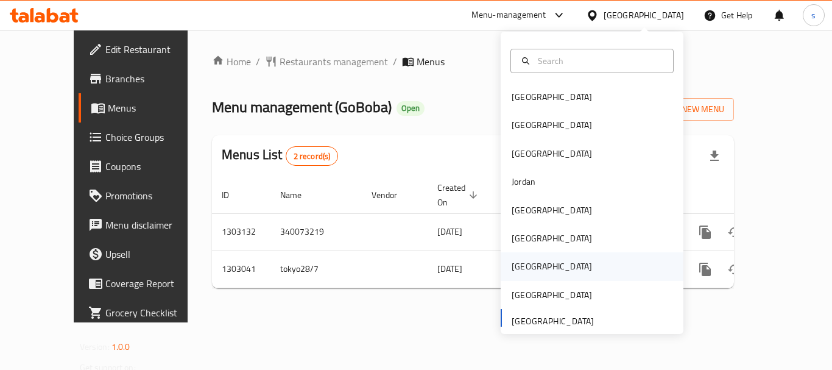  I want to click on a: Menus, so click(146, 108).